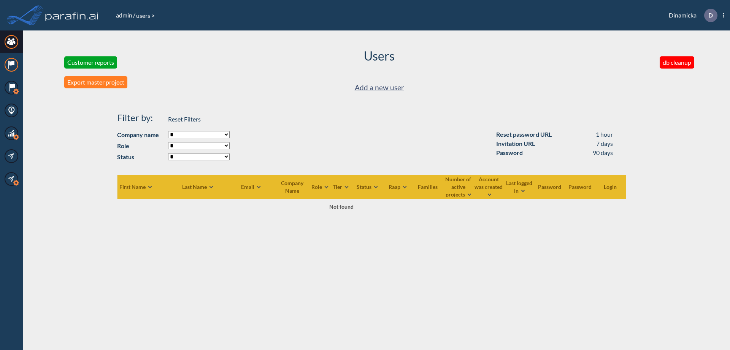 Image resolution: width=730 pixels, height=350 pixels. I want to click on th: First Name, so click(149, 186).